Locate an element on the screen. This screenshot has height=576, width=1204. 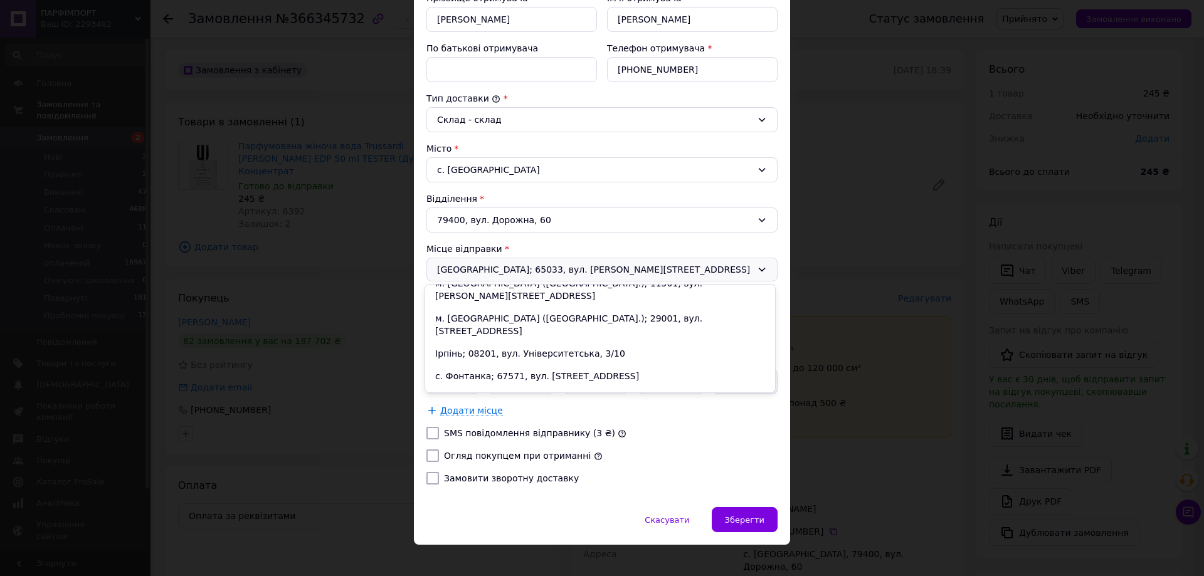
label: SMS повідомлення відправнику (3 ₴) is located at coordinates (529, 433).